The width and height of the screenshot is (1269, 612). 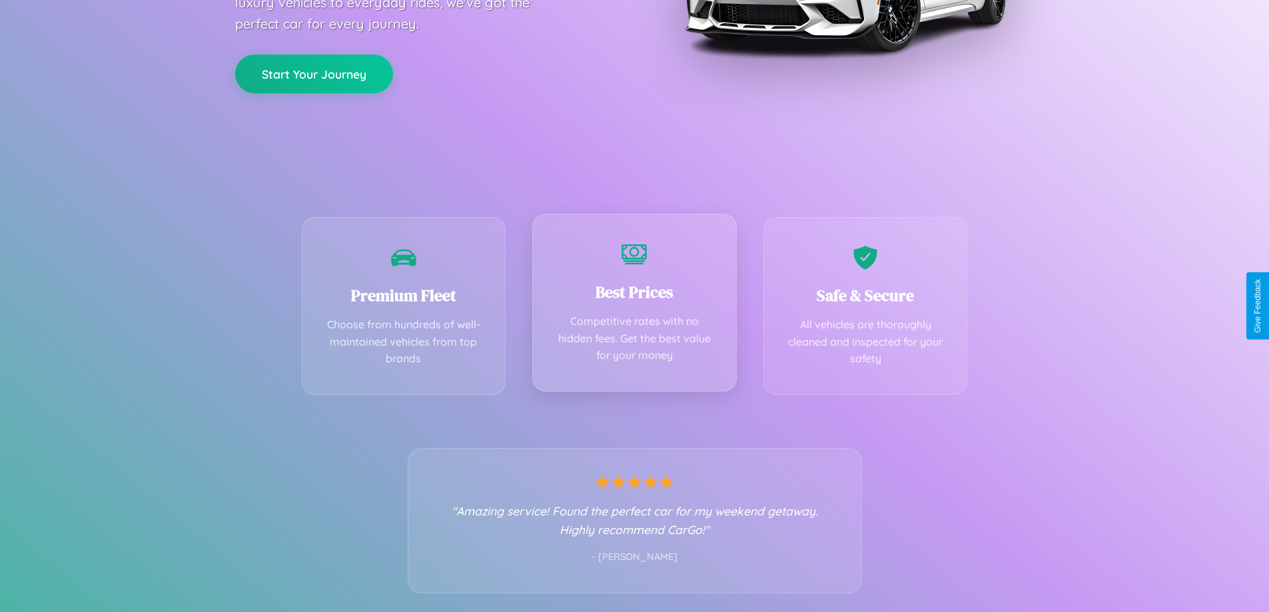 I want to click on p: Competitive rates with no hidden fees. Get the best value for your money, so click(x=634, y=338).